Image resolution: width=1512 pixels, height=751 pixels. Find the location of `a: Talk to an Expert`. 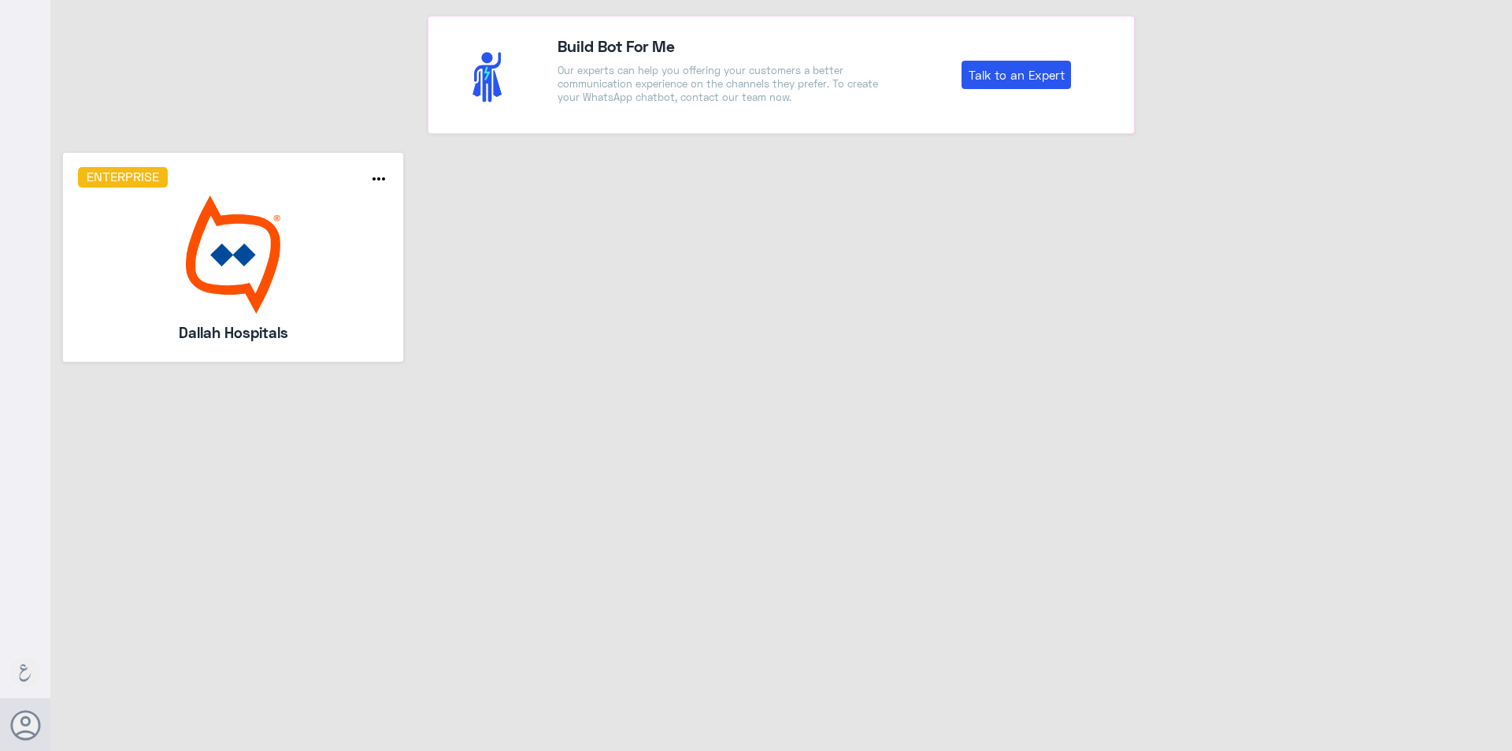

a: Talk to an Expert is located at coordinates (1016, 75).